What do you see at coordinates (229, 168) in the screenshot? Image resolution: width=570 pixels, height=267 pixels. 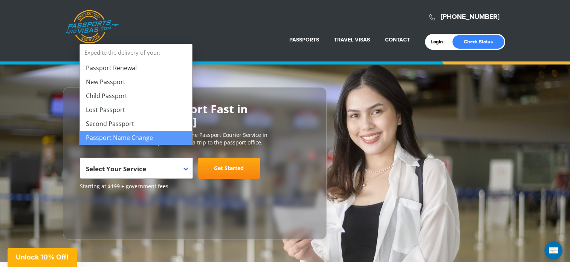 I see `a: Get Started` at bounding box center [229, 168].